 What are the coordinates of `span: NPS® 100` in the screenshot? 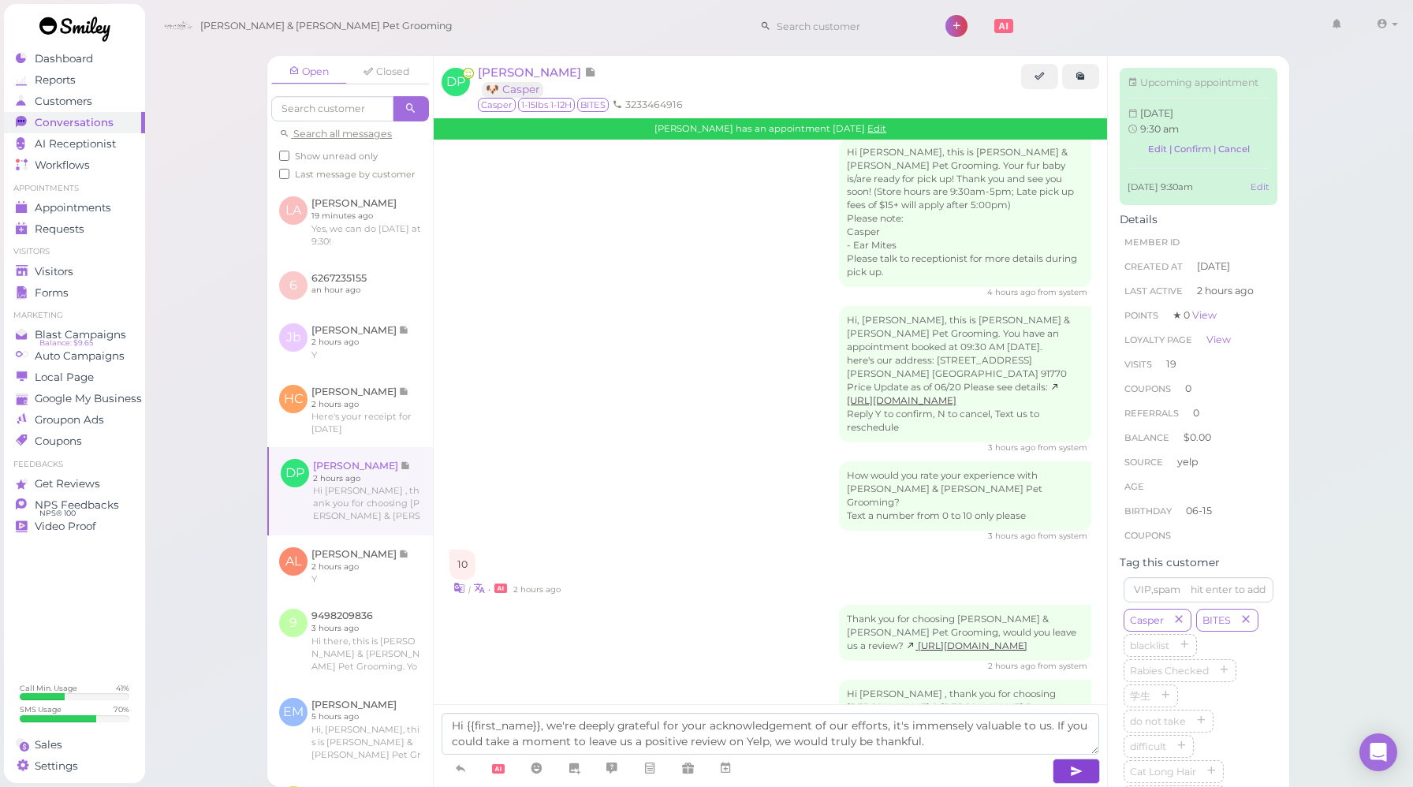 It's located at (58, 513).